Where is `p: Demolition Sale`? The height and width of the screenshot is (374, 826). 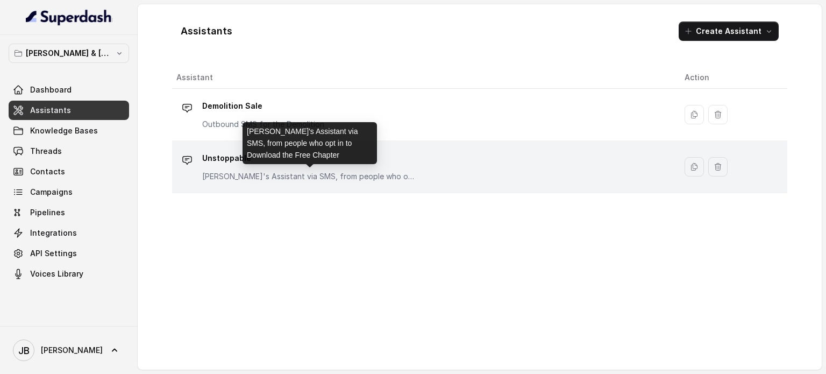
p: Demolition Sale is located at coordinates (263, 106).